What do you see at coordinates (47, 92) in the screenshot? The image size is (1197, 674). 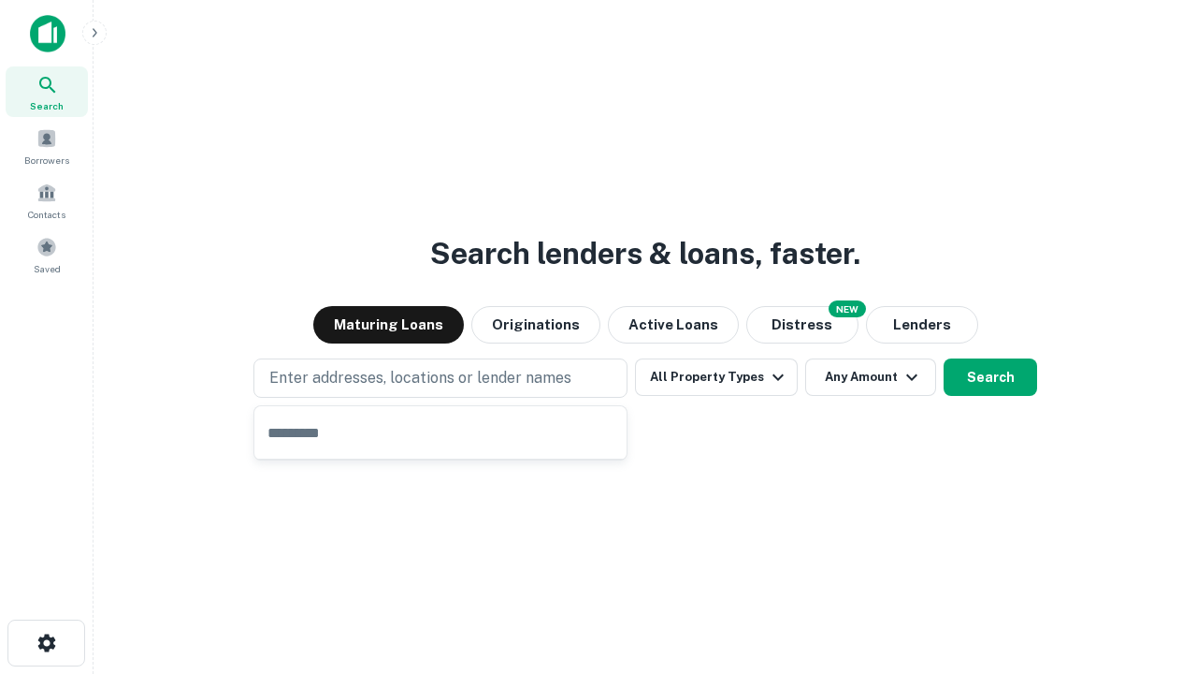 I see `a: Search` at bounding box center [47, 92].